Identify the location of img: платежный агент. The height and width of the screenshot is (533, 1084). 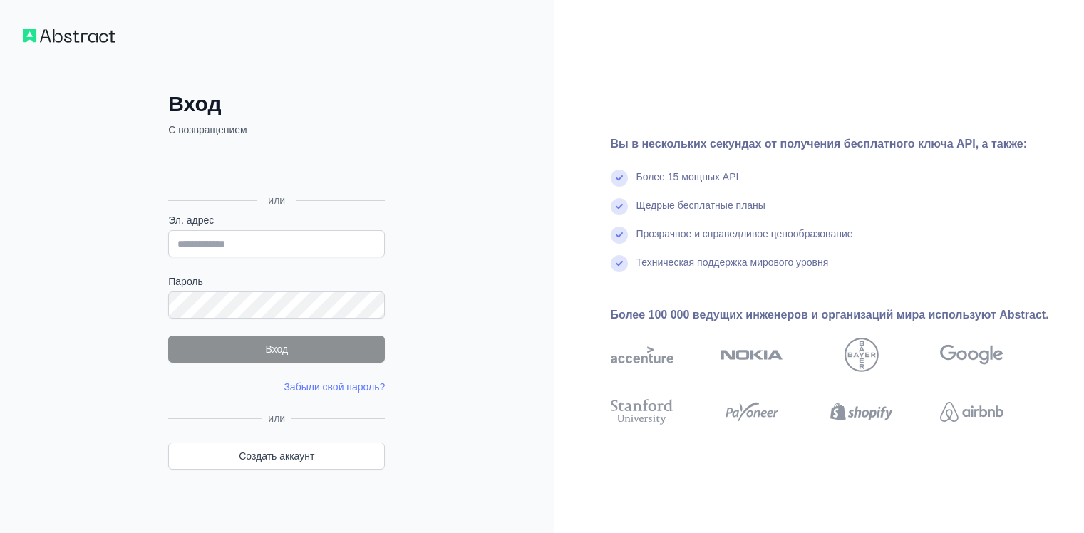
(752, 412).